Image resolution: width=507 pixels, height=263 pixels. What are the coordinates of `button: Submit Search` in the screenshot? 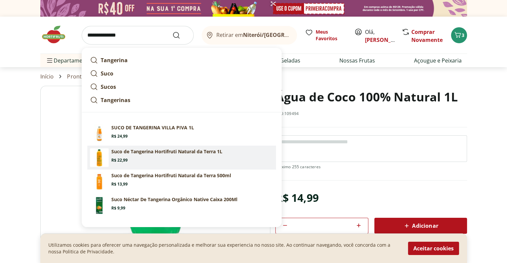 It's located at (180, 35).